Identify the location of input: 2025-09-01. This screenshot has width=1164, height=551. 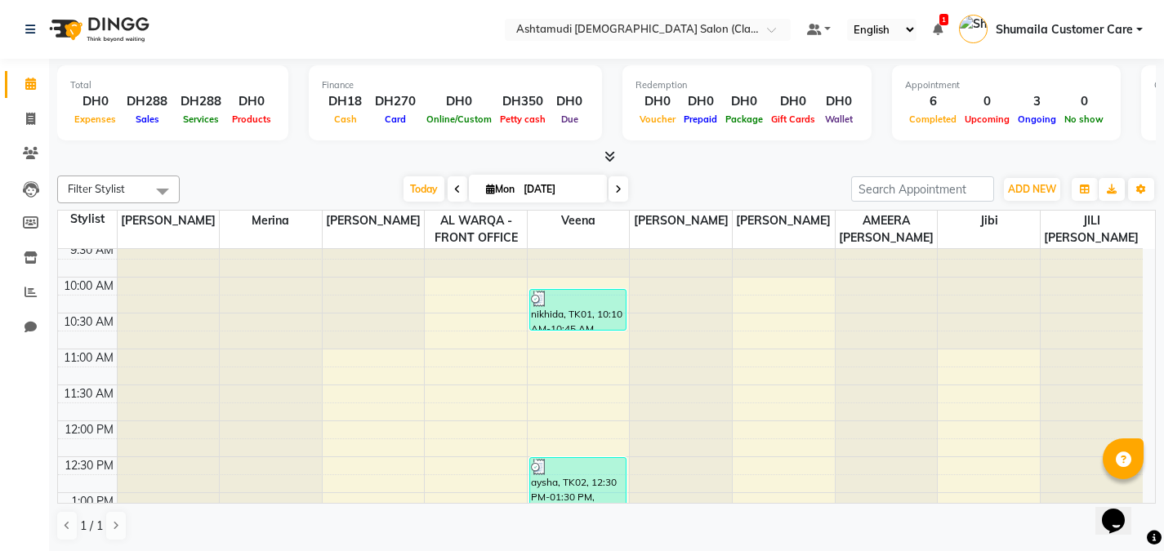
(560, 190).